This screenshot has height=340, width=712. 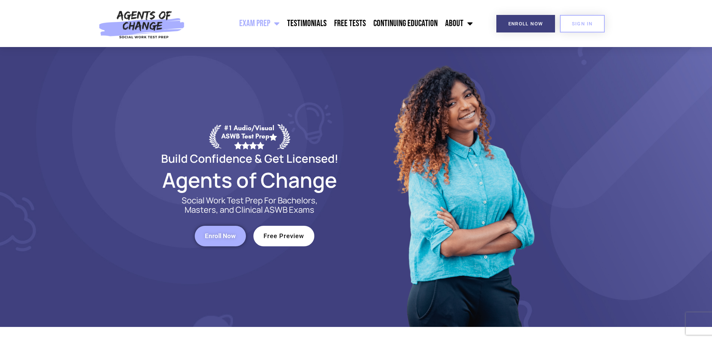 I want to click on a: Testimonials, so click(x=307, y=24).